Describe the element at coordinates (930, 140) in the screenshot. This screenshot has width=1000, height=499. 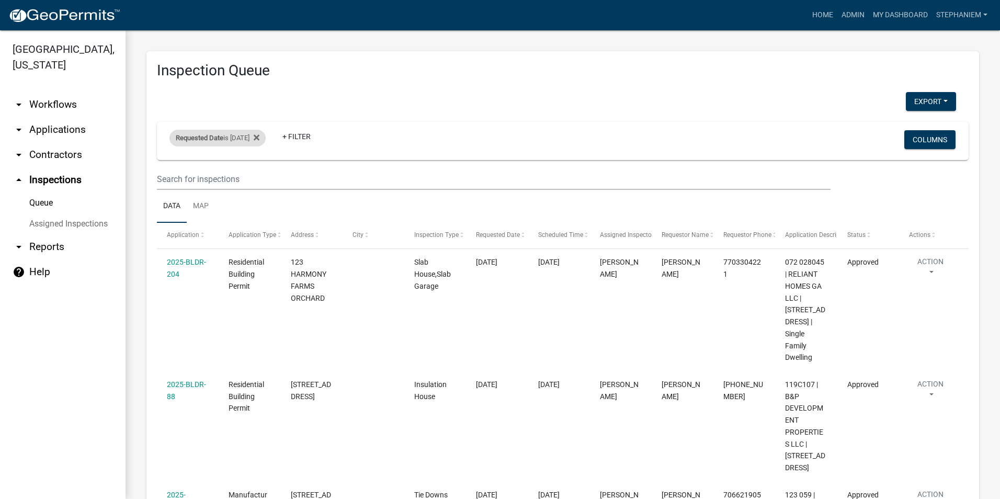
I see `button: Columns` at that location.